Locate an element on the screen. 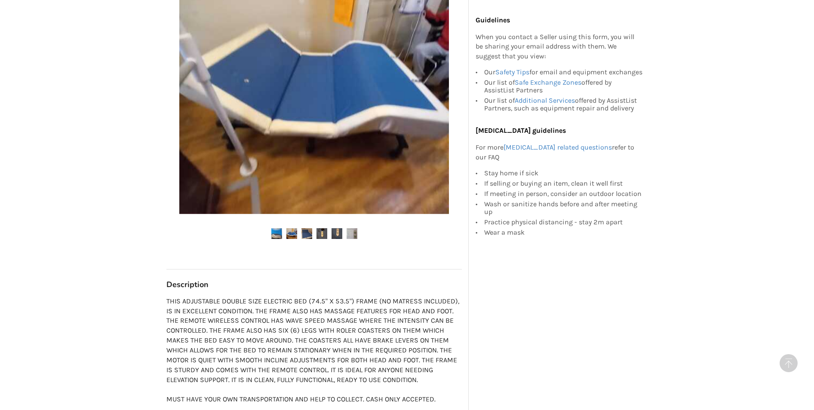 The height and width of the screenshot is (410, 814). div: Practice physical distancing - stay 2m apart is located at coordinates (563, 222).